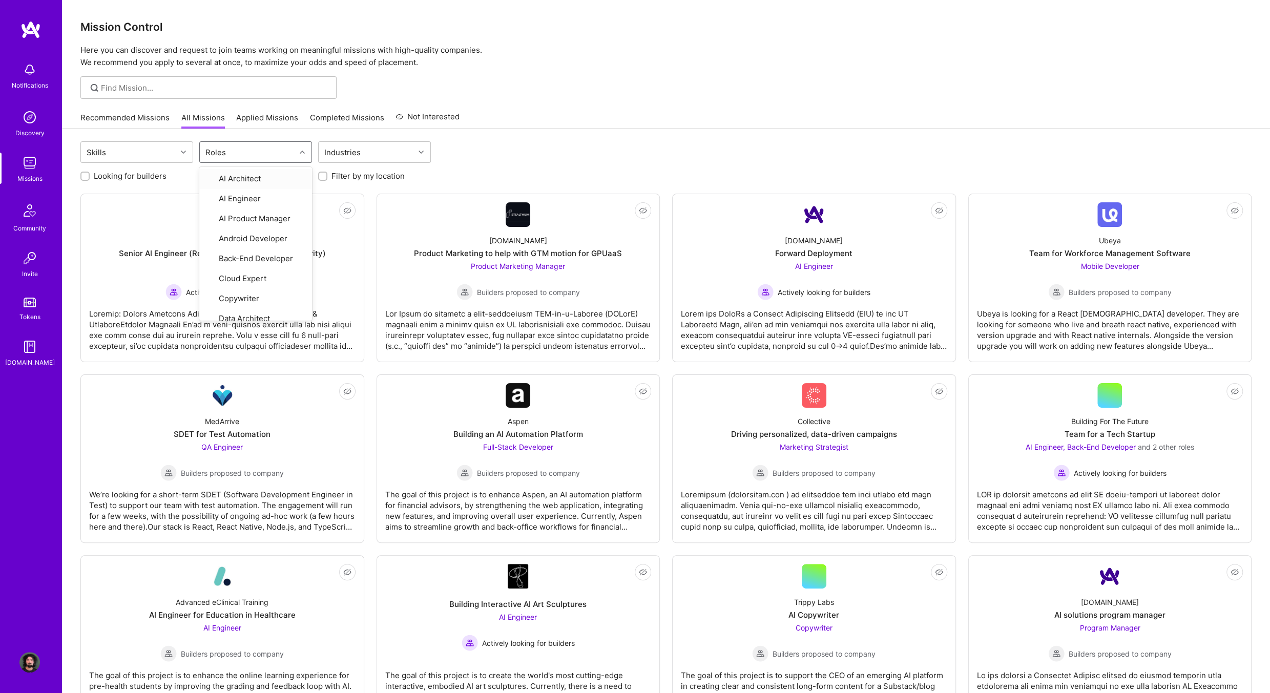  I want to click on img: Invite, so click(30, 258).